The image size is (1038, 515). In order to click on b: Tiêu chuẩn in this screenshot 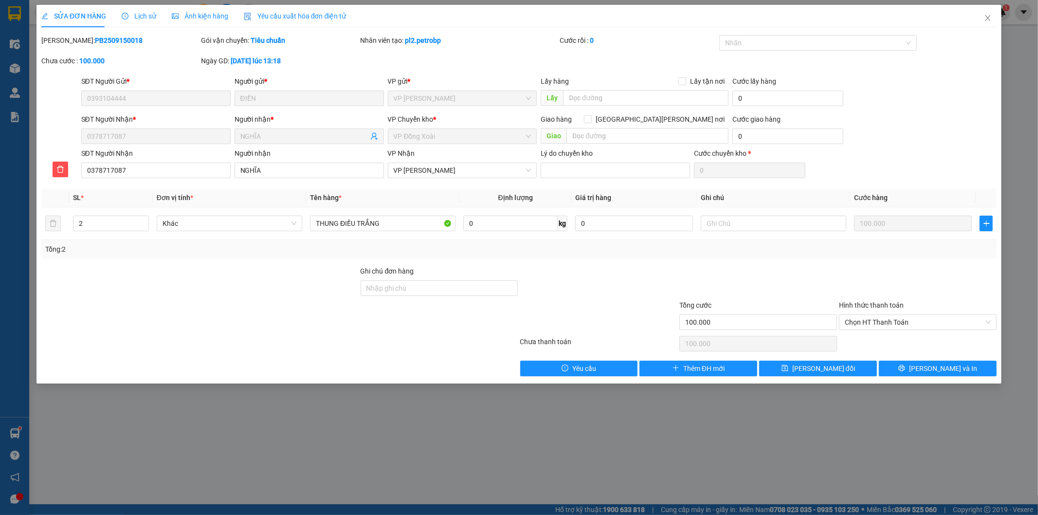, I will do `click(268, 40)`.